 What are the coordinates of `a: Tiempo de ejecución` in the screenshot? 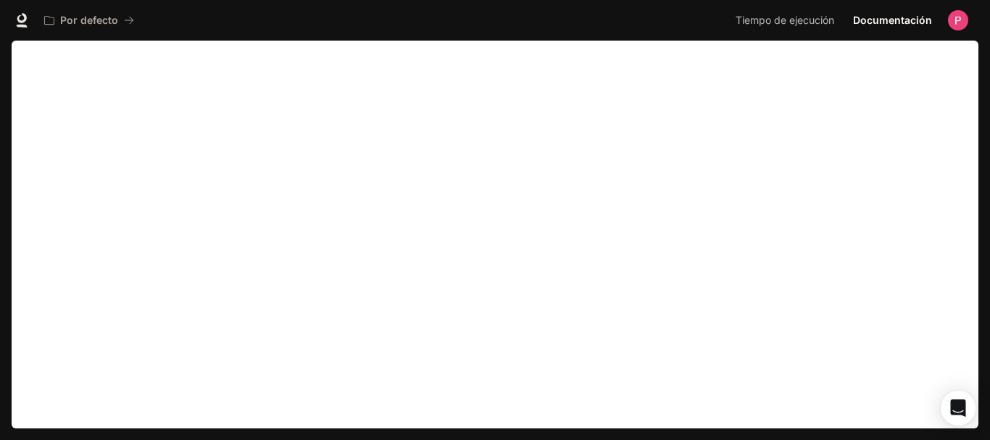 It's located at (788, 20).